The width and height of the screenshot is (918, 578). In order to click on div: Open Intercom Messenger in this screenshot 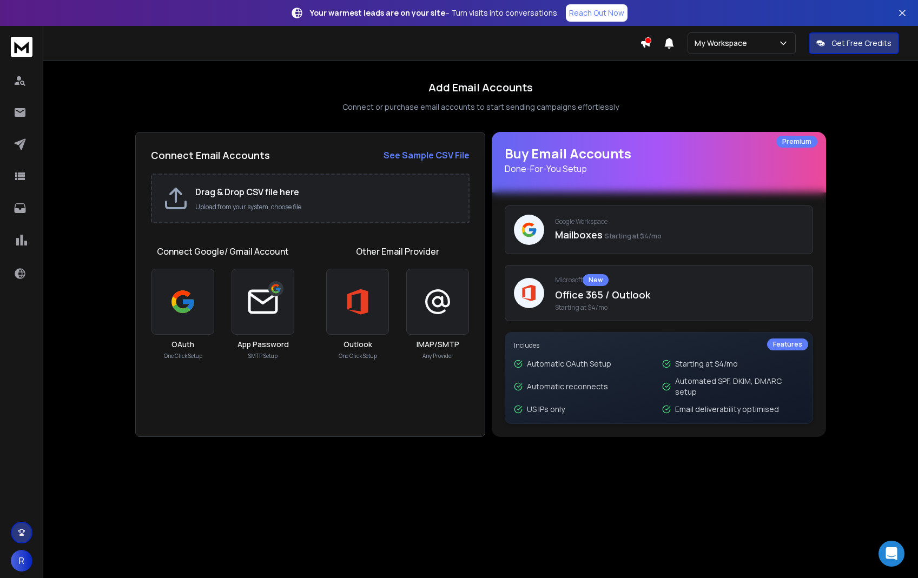, I will do `click(892, 554)`.